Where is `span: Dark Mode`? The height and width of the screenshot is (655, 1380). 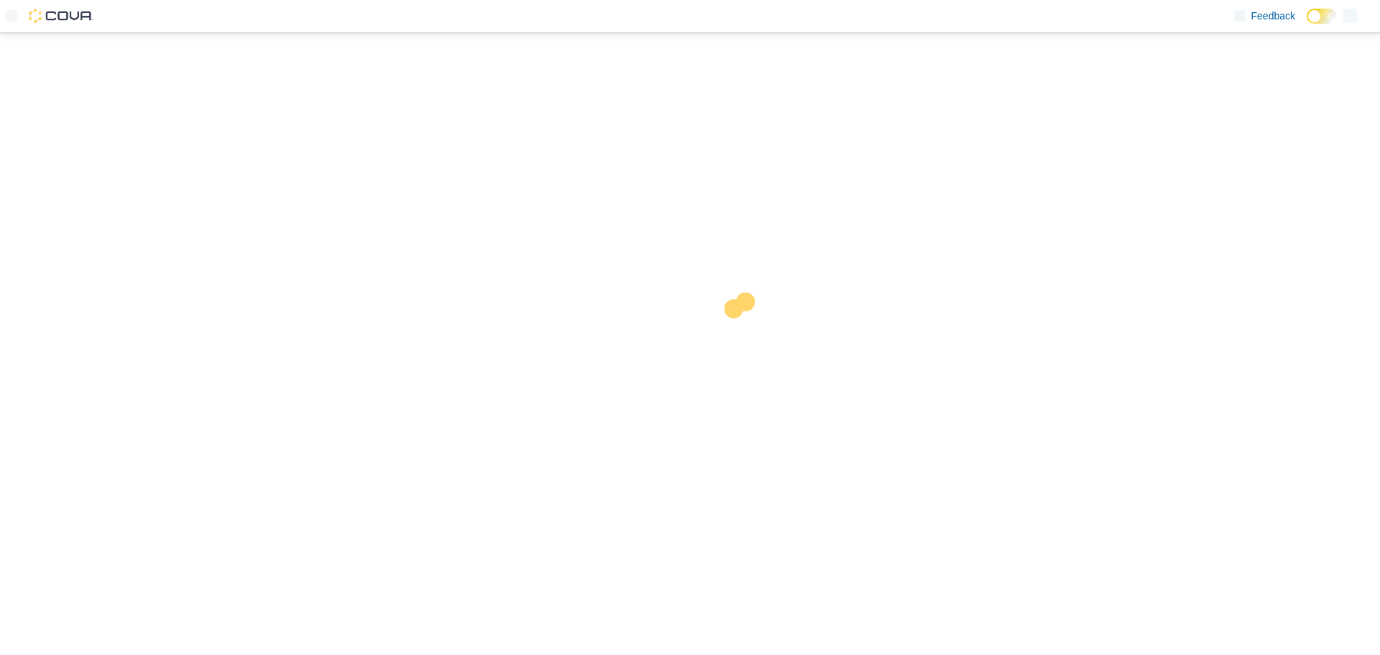 span: Dark Mode is located at coordinates (1306, 24).